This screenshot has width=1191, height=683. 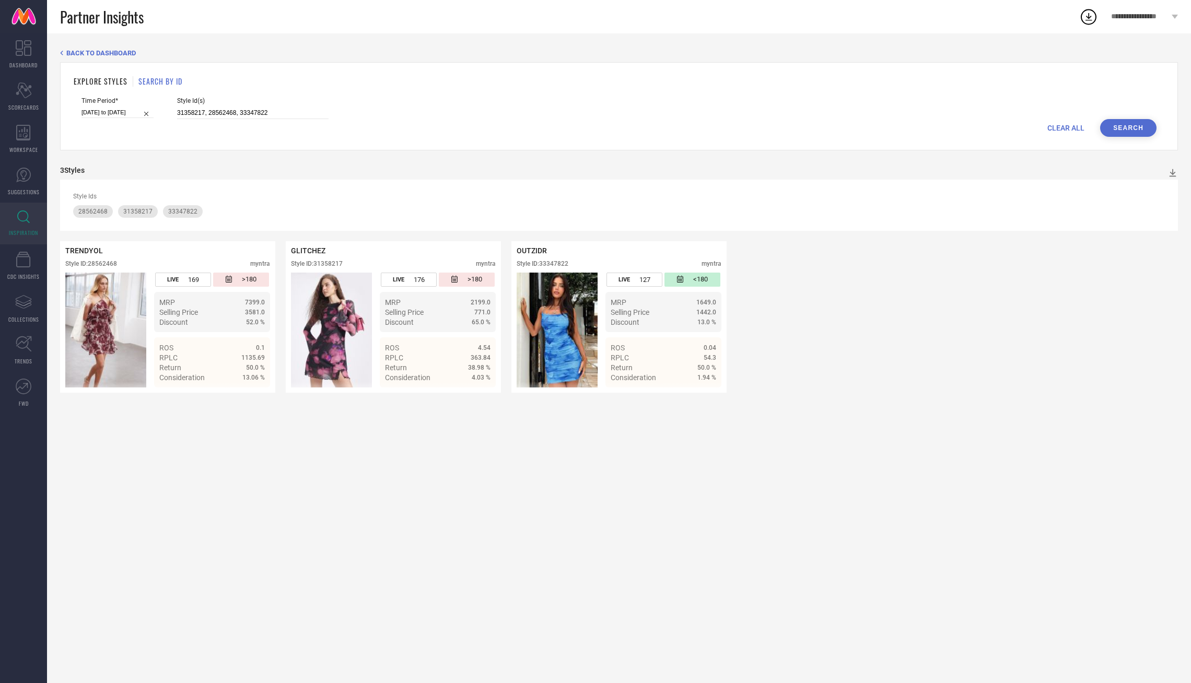 I want to click on div: Back TO Dashboard, so click(x=619, y=53).